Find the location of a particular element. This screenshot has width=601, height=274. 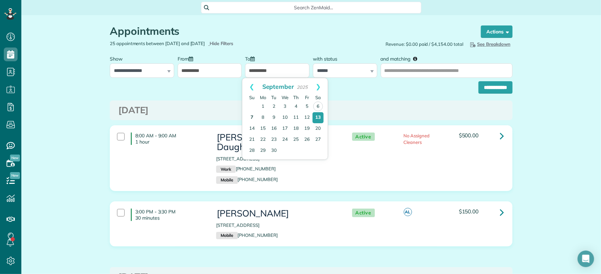

a: Prev is located at coordinates (252, 87).